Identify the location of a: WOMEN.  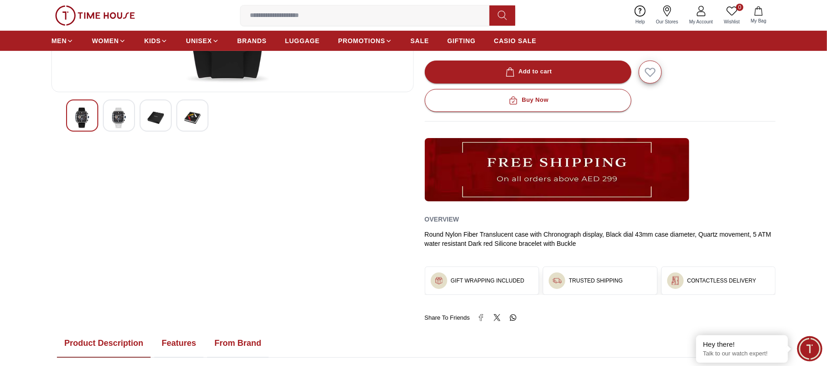
(109, 41).